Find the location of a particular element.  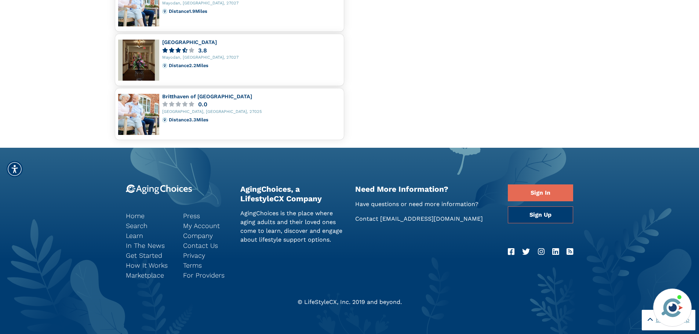

a: For Providers is located at coordinates (206, 275).